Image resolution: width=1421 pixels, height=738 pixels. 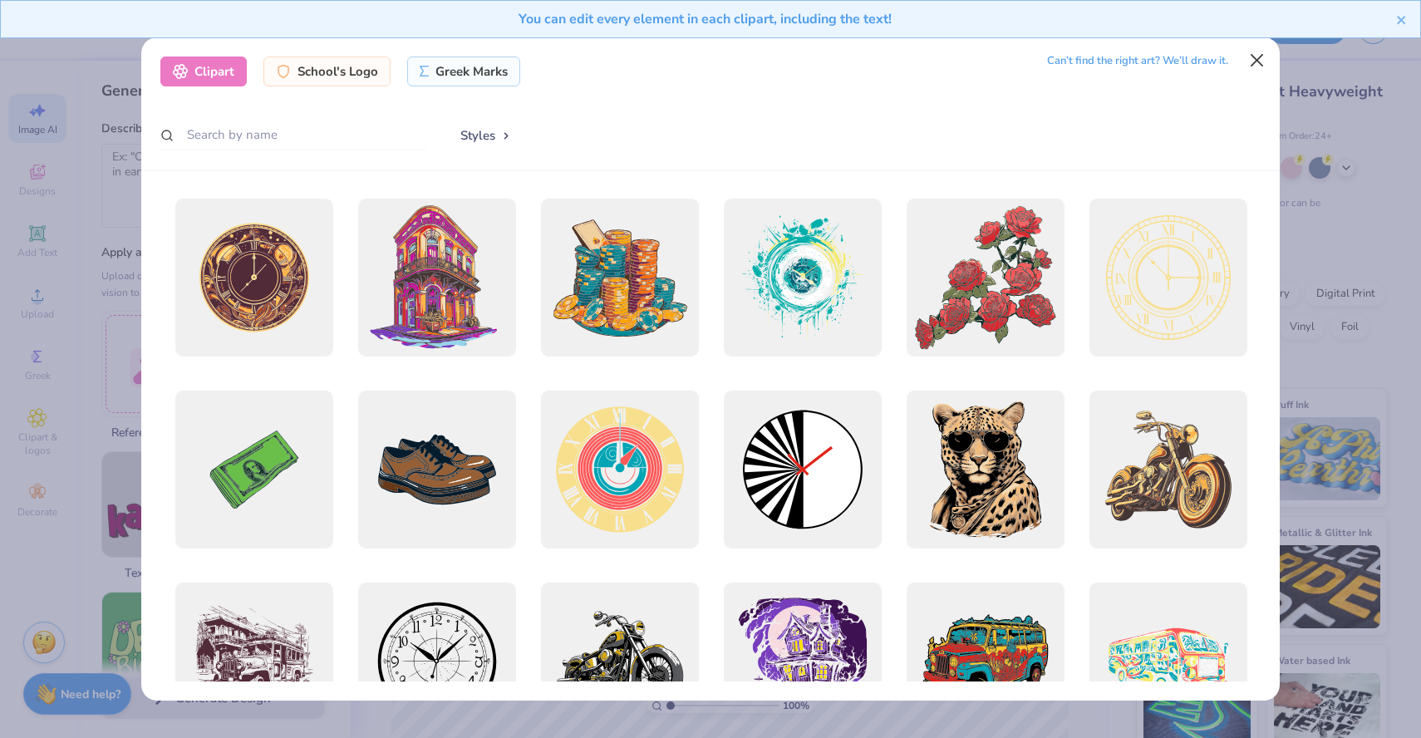 I want to click on button: Close, so click(x=1257, y=61).